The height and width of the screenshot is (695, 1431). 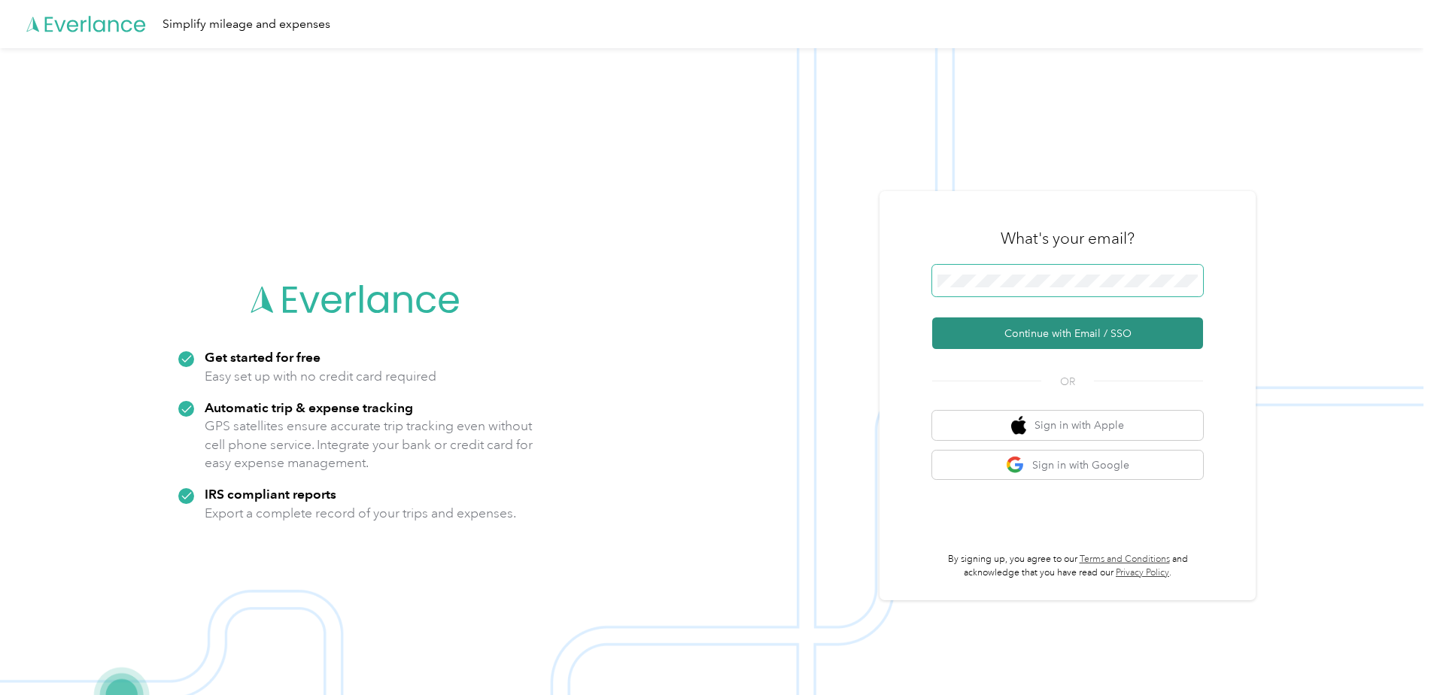 What do you see at coordinates (270, 493) in the screenshot?
I see `strong: IRS compliant reports` at bounding box center [270, 493].